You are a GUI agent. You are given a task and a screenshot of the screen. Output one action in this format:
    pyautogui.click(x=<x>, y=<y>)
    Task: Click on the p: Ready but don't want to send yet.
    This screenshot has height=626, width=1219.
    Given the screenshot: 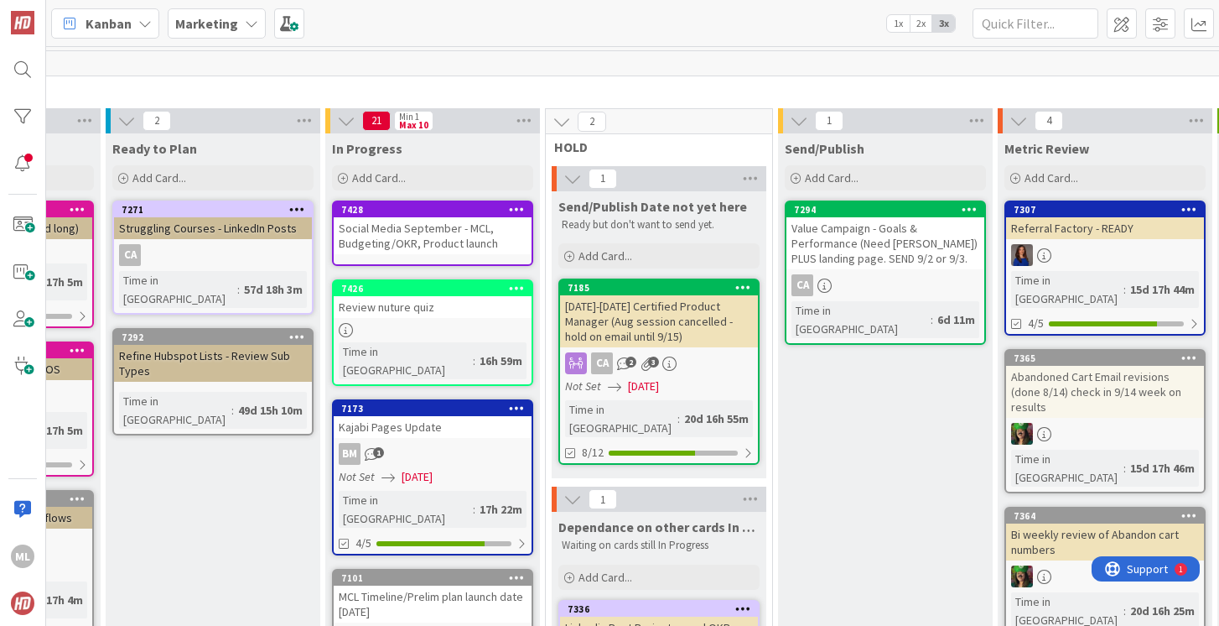 What is the action you would take?
    pyautogui.click(x=659, y=225)
    